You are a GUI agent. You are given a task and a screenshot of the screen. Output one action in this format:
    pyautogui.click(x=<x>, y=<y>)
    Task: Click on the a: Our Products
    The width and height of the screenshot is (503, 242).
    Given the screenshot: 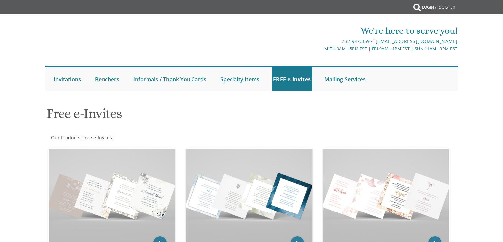 What is the action you would take?
    pyautogui.click(x=65, y=137)
    